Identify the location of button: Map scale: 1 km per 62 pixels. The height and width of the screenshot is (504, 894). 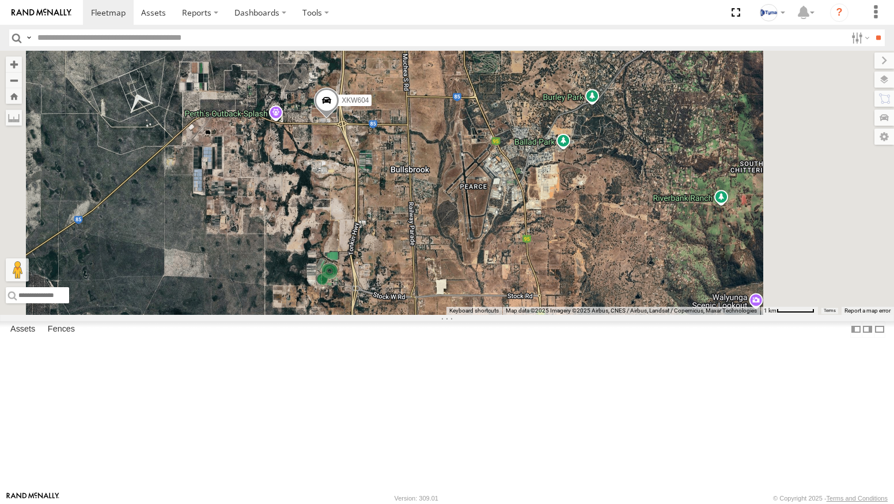
(789, 311).